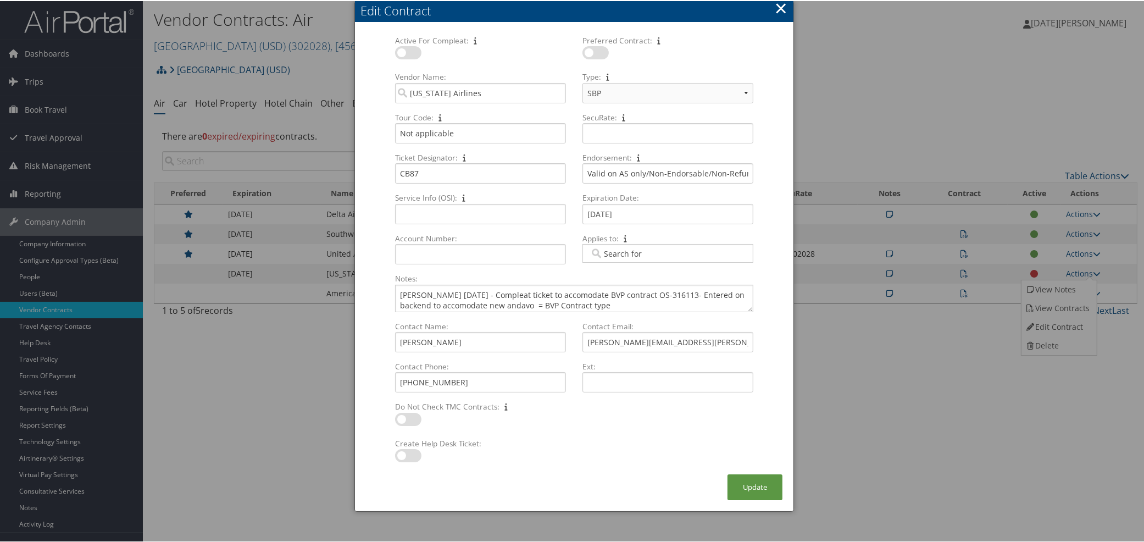  What do you see at coordinates (480, 213) in the screenshot?
I see `input: Service Info (OSI):` at bounding box center [480, 213].